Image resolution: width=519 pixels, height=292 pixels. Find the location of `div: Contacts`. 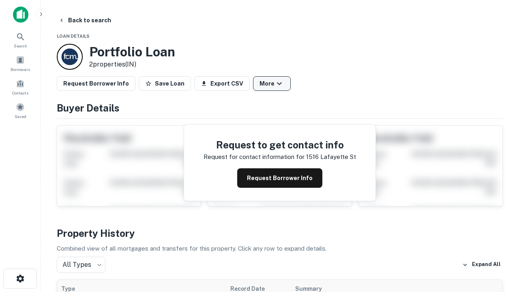

div: Contacts is located at coordinates (20, 87).